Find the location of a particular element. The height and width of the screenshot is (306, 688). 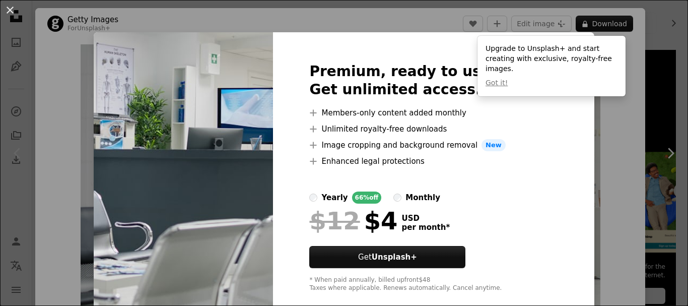

input: yearly66%off is located at coordinates (313, 197).